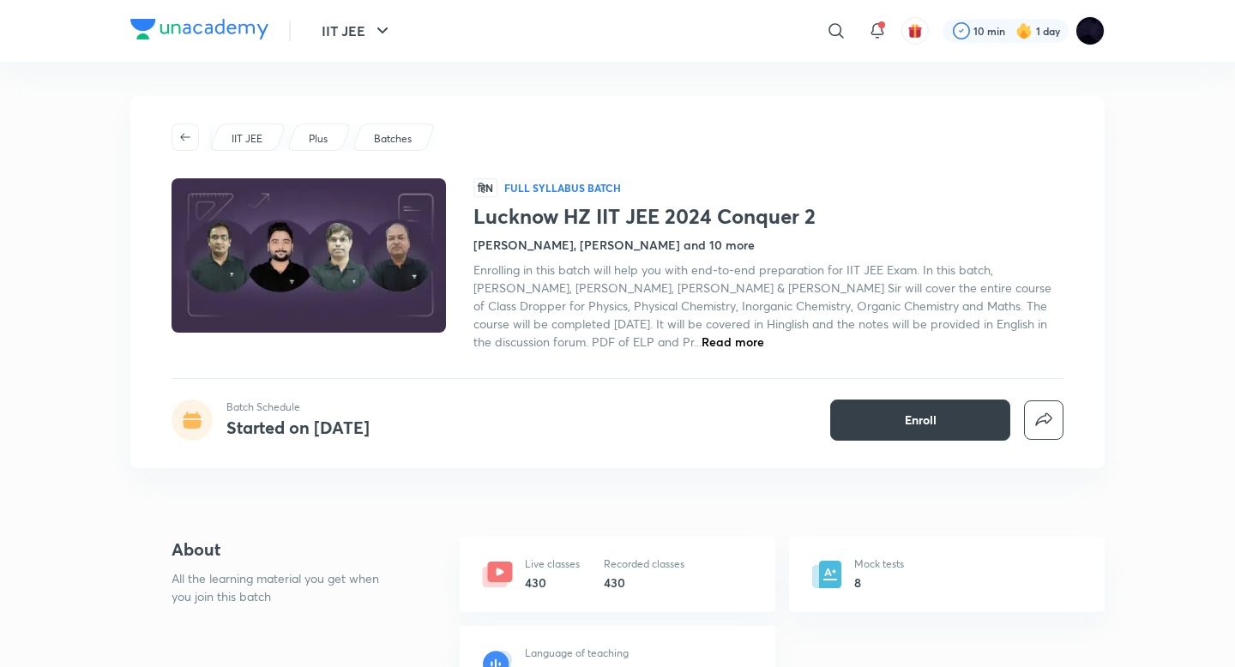  I want to click on a: Company Logo, so click(199, 31).